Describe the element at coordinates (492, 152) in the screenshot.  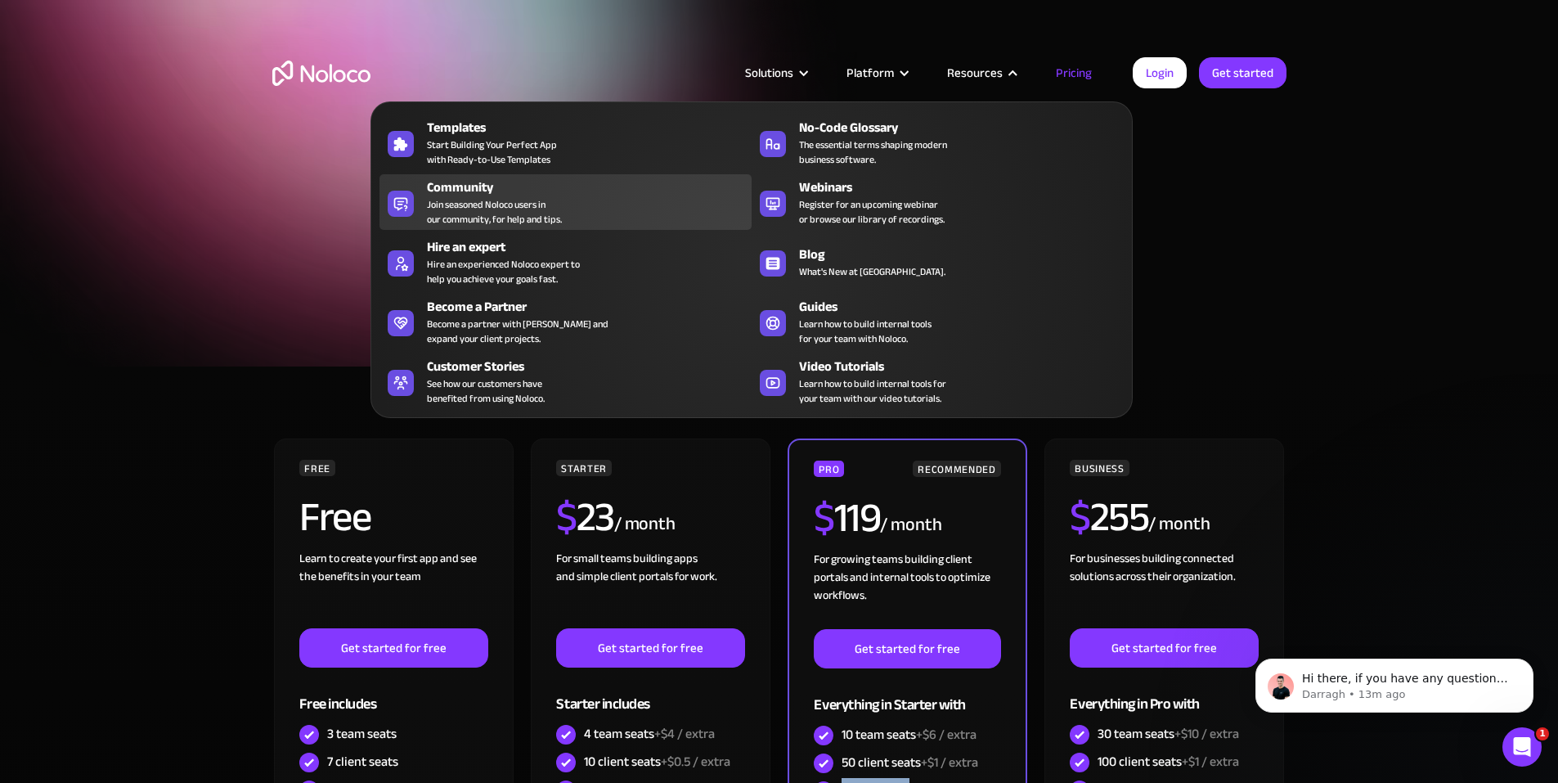
I see `span: Start Building Your Perfect App with Ready-to-Use Templates` at that location.